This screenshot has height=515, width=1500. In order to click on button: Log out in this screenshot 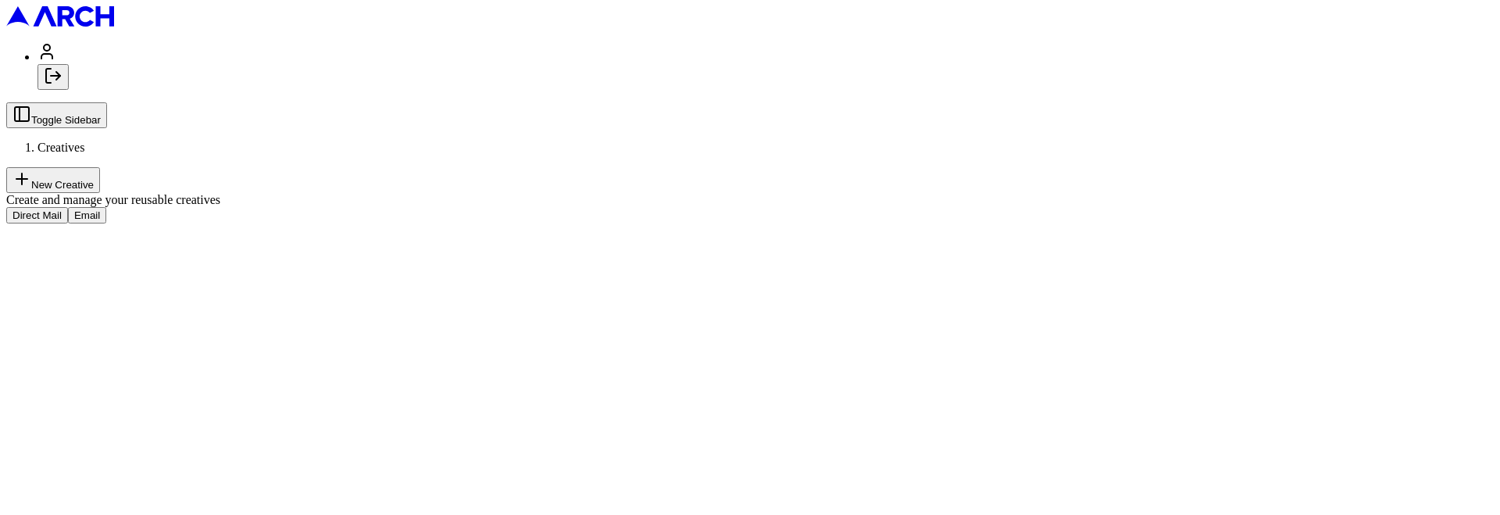, I will do `click(53, 77)`.